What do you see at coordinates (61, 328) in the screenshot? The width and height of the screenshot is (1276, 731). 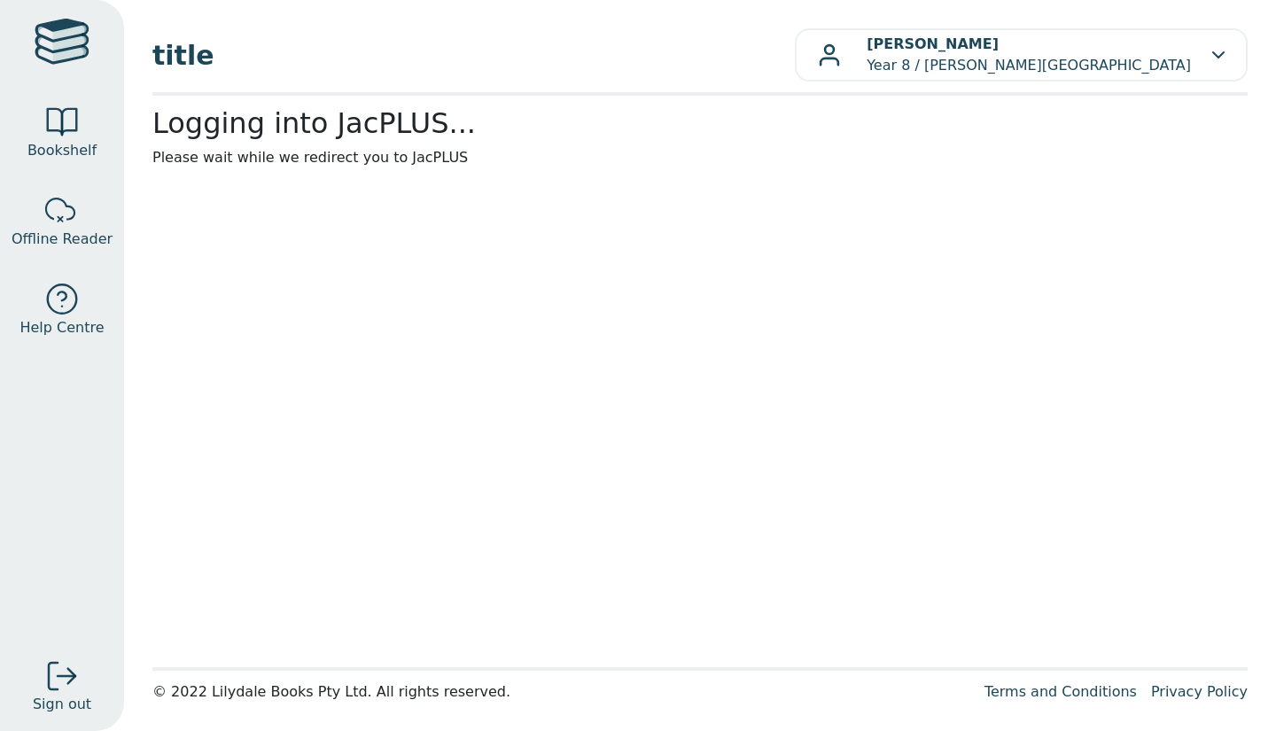 I see `span: Help Centre` at bounding box center [61, 328].